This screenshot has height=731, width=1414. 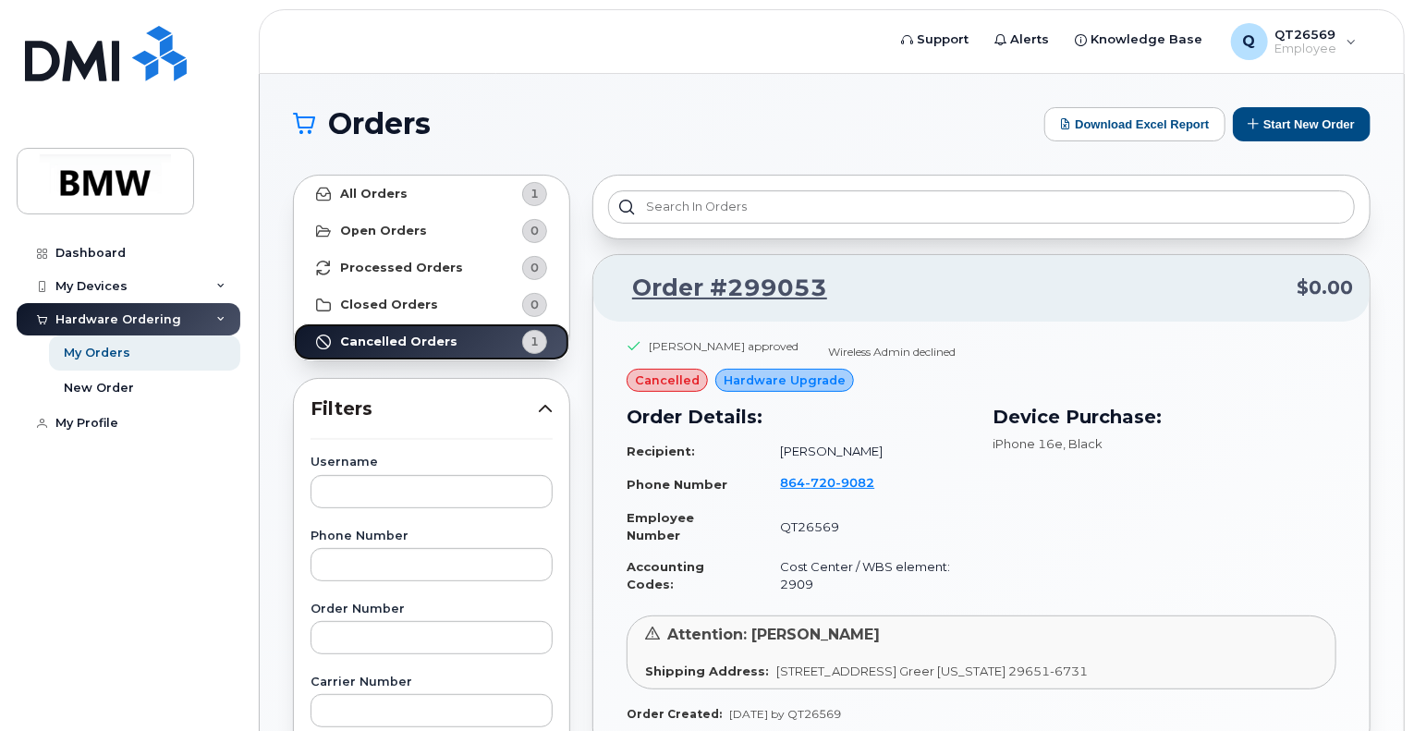 I want to click on a: Download Excel Report, so click(x=1135, y=124).